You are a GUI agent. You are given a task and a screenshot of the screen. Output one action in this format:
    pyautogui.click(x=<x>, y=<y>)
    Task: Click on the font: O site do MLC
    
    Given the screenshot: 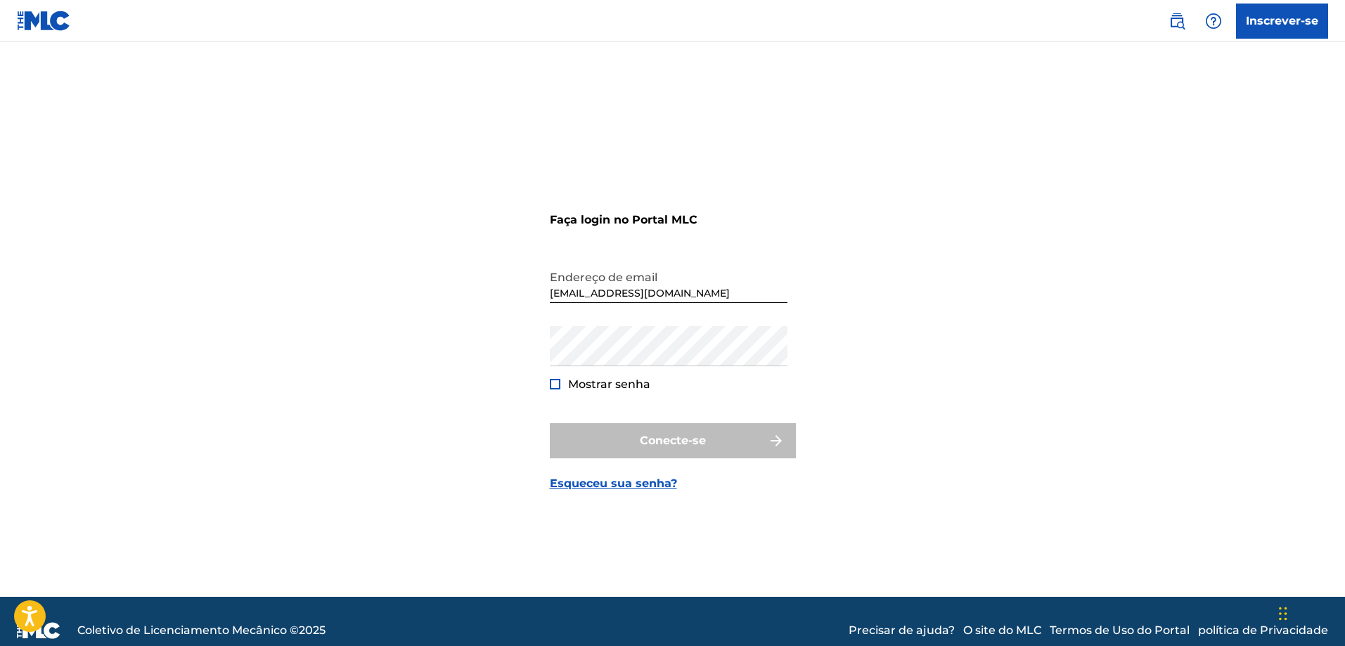 What is the action you would take?
    pyautogui.click(x=1002, y=630)
    